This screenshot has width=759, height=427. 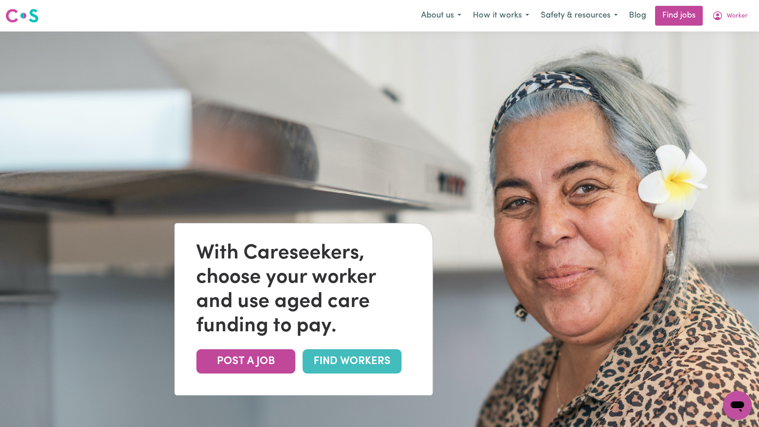 I want to click on a: FIND WORKERS, so click(x=352, y=362).